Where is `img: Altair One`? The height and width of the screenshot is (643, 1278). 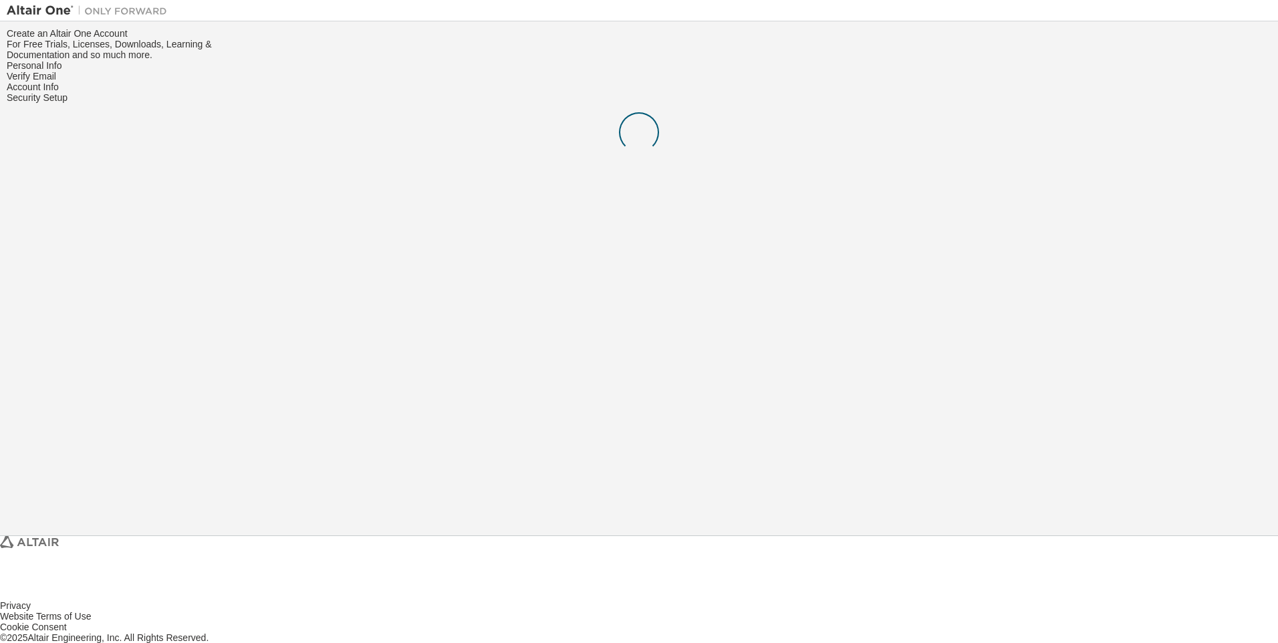
img: Altair One is located at coordinates (90, 11).